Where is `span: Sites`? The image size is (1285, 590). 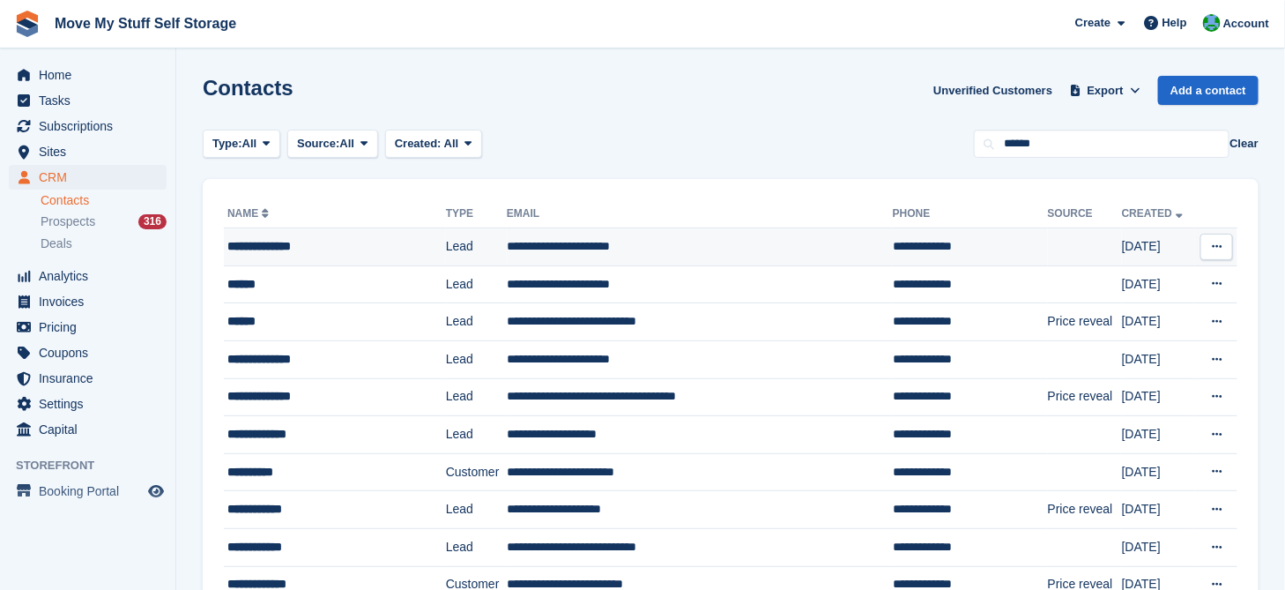
span: Sites is located at coordinates (92, 152).